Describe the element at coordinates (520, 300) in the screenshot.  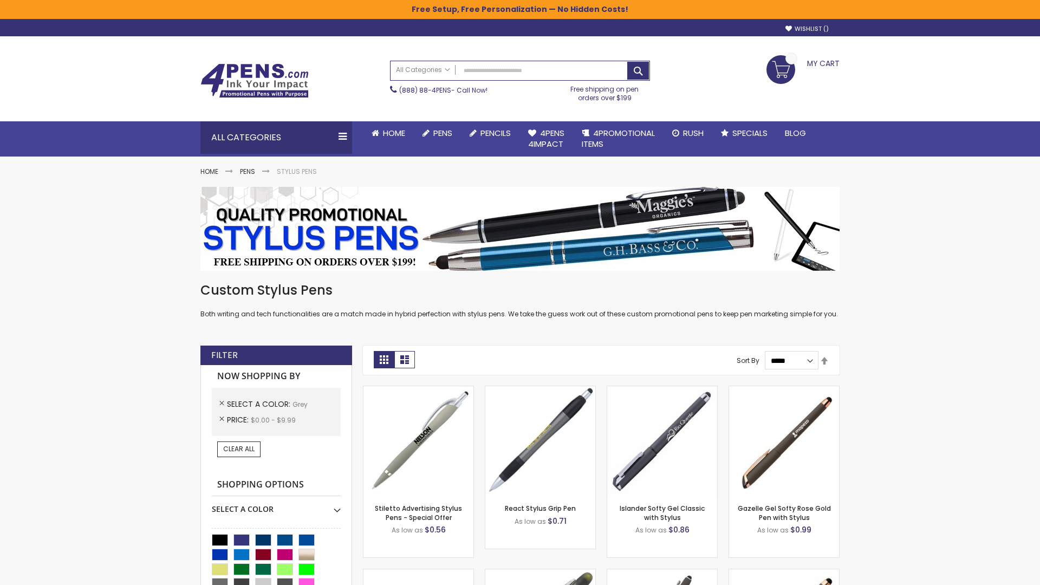
I see `div: Both writing and tech functionalities are a match made in hybrid perfection with stylus pens. We ...` at that location.